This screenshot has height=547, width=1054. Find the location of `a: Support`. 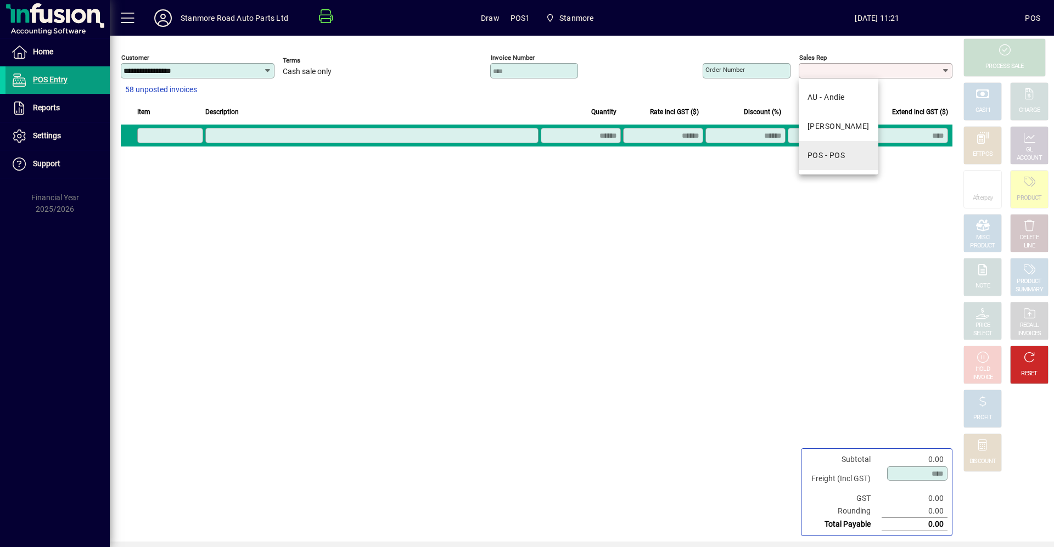

a: Support is located at coordinates (58, 164).